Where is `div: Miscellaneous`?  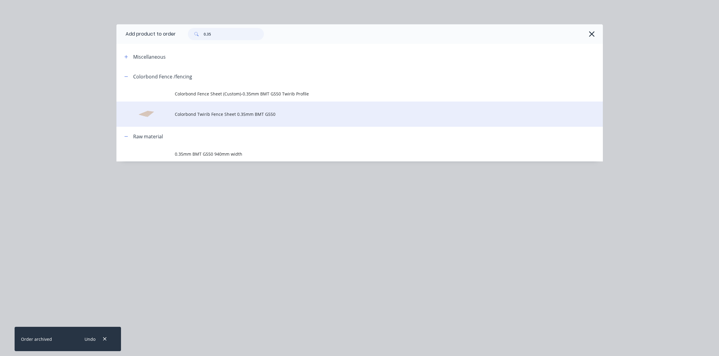 div: Miscellaneous is located at coordinates (149, 57).